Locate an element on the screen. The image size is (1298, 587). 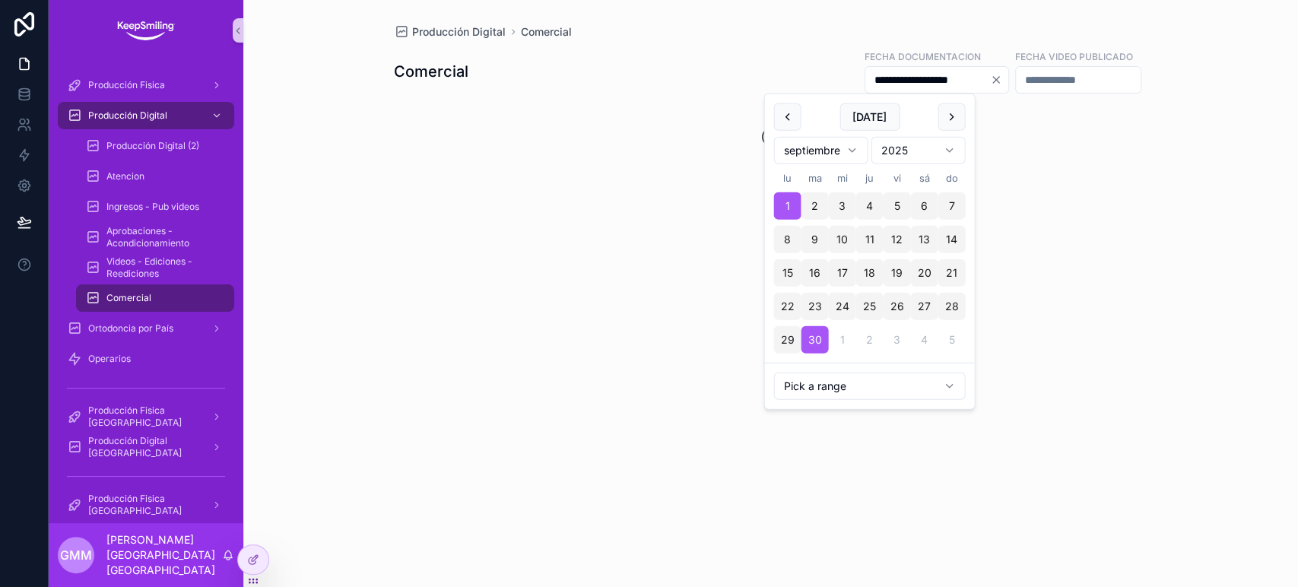
h1: Comercial is located at coordinates (431, 72).